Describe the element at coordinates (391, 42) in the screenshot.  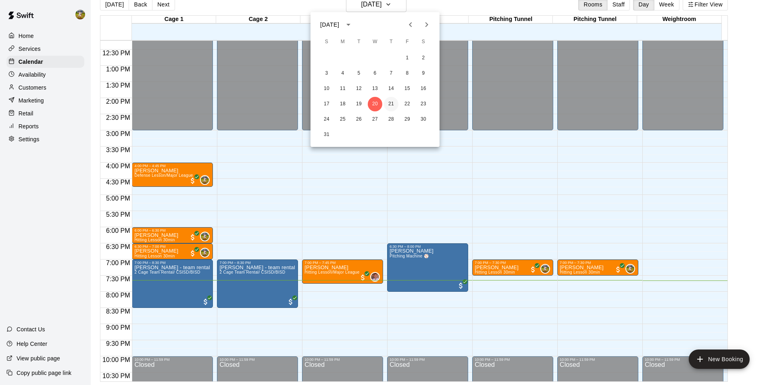
I see `span: Thursday` at that location.